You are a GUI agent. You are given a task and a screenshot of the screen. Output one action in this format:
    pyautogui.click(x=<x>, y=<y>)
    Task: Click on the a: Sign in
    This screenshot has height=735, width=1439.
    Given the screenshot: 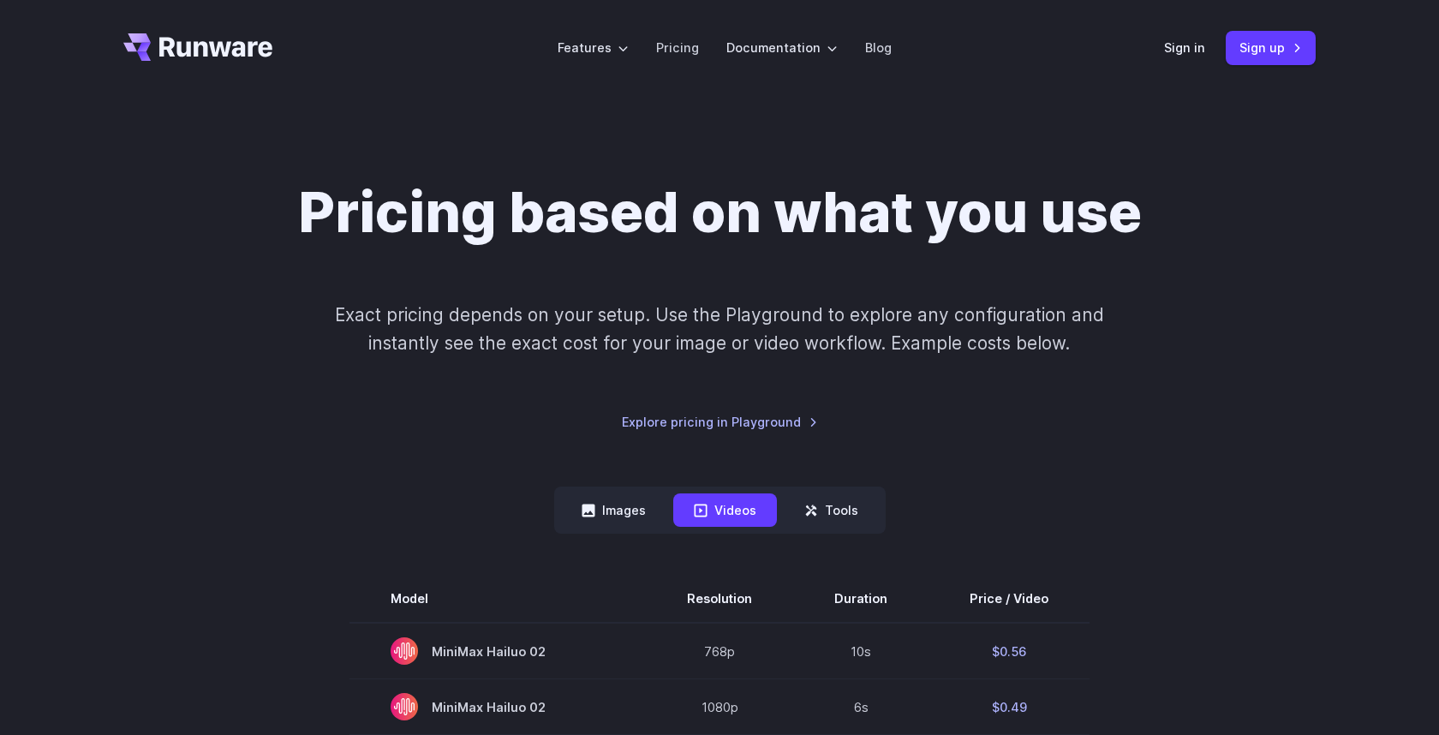 What is the action you would take?
    pyautogui.click(x=1184, y=47)
    